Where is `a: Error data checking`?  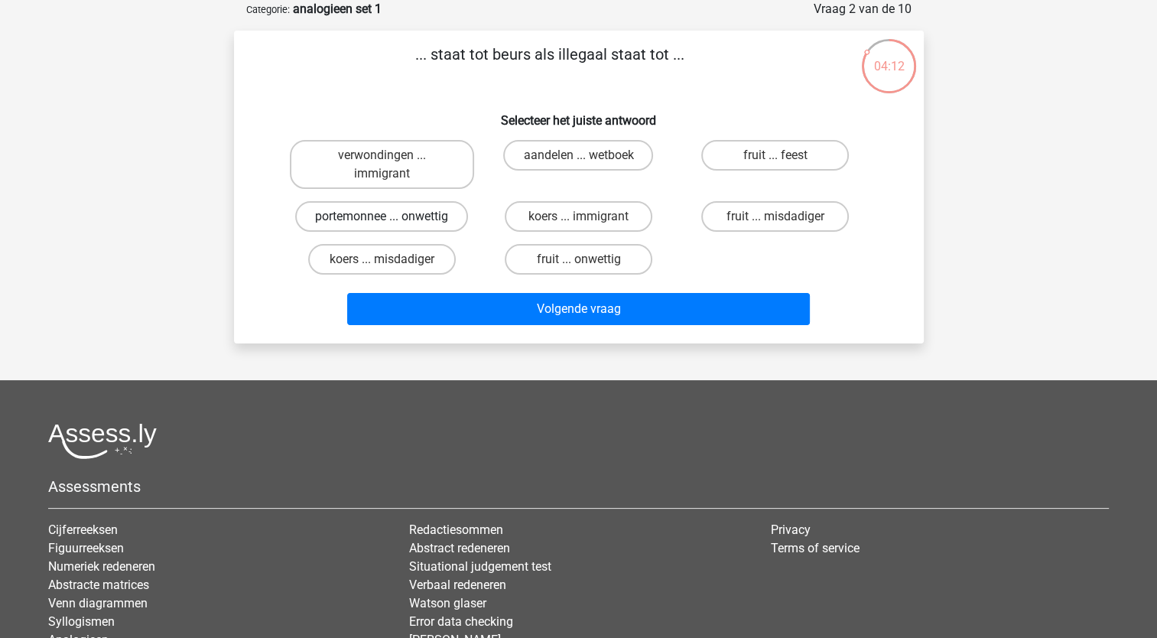
a: Error data checking is located at coordinates (461, 621).